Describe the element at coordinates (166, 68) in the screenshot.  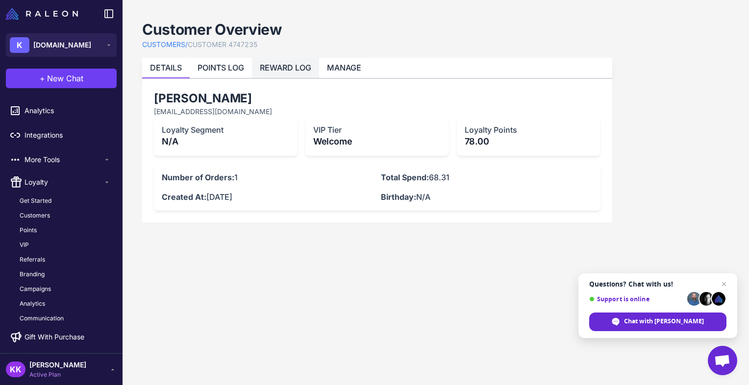
I see `a: DETAILS` at that location.